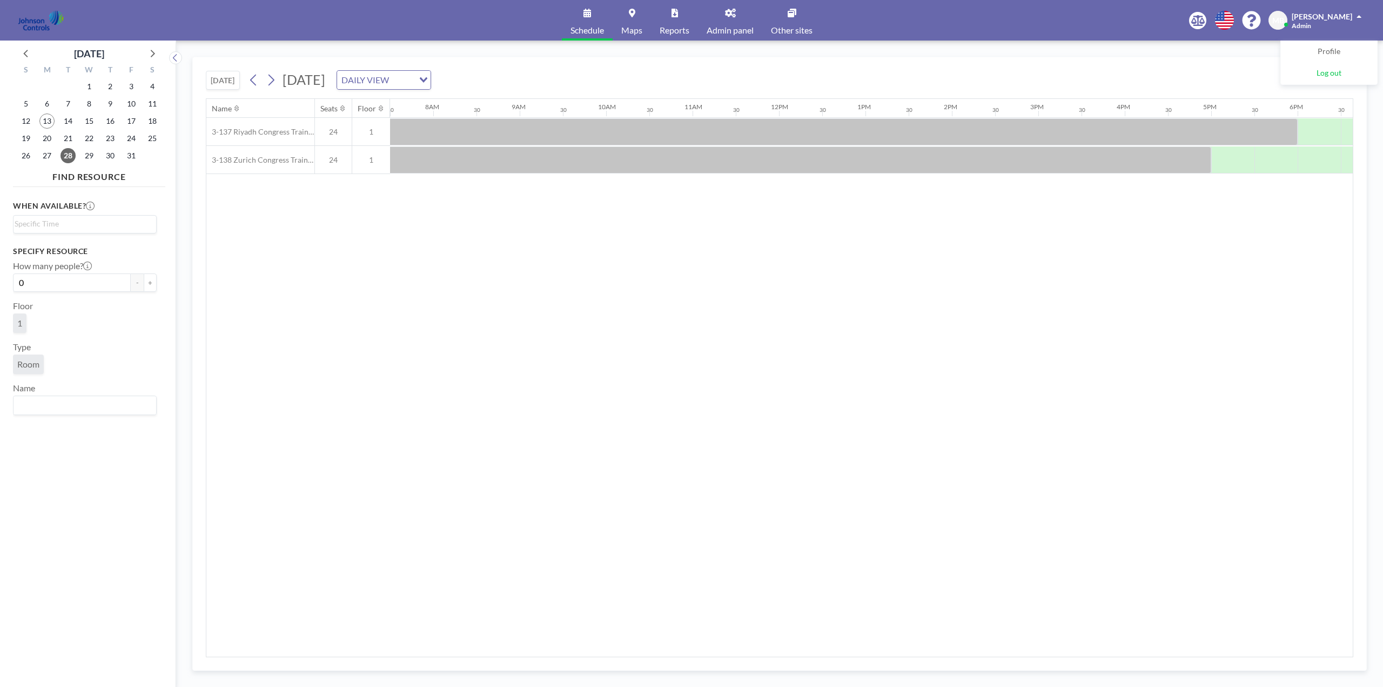 The width and height of the screenshot is (1383, 687). I want to click on div: 8AM, so click(432, 106).